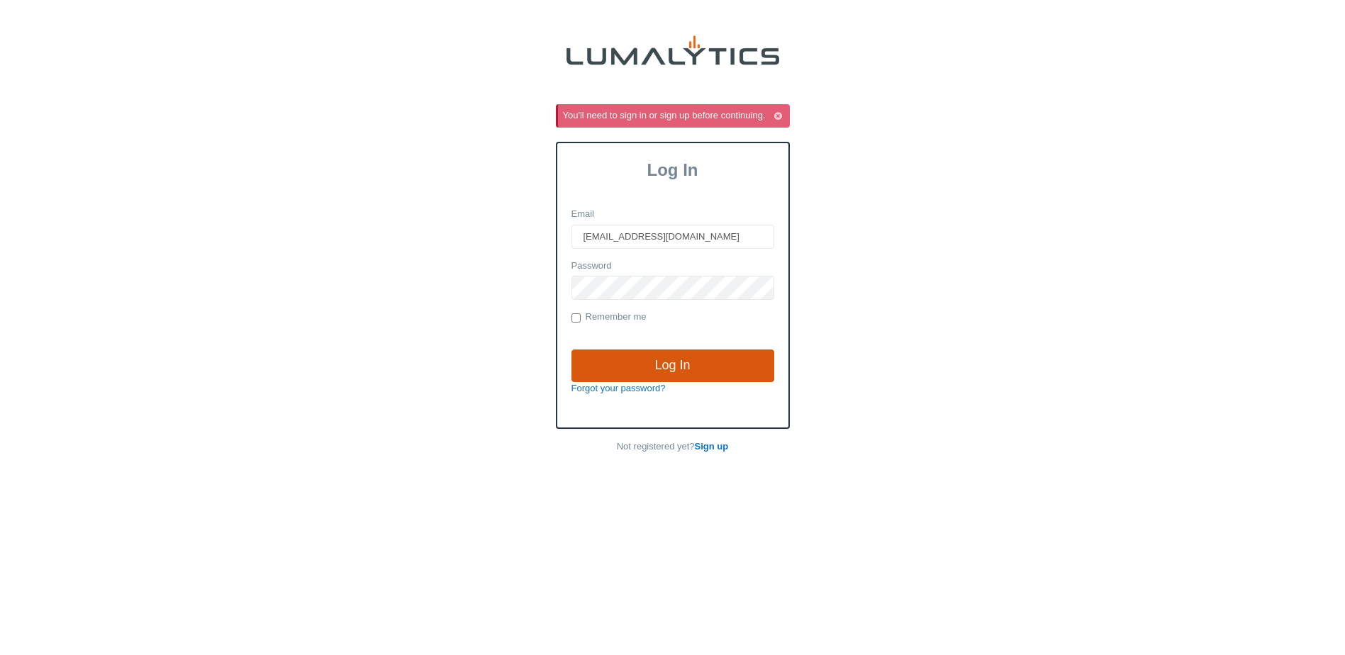 The height and width of the screenshot is (655, 1345). I want to click on input: Log In, so click(673, 366).